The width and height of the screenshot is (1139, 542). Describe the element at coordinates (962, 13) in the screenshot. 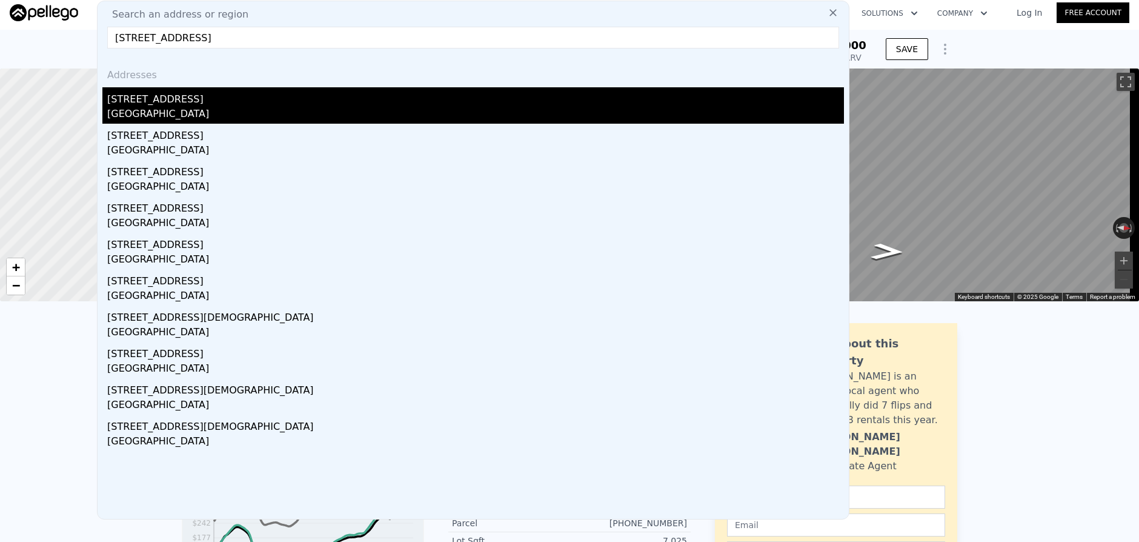

I see `button: Company` at that location.